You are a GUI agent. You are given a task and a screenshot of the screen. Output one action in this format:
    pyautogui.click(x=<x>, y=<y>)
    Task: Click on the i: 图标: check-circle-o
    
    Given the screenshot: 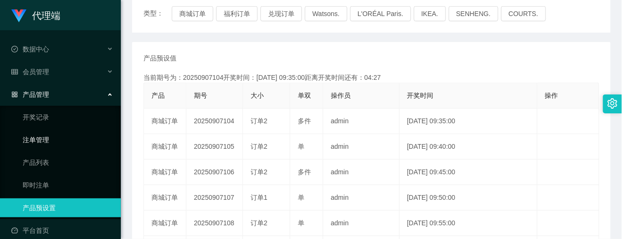 What is the action you would take?
    pyautogui.click(x=15, y=49)
    